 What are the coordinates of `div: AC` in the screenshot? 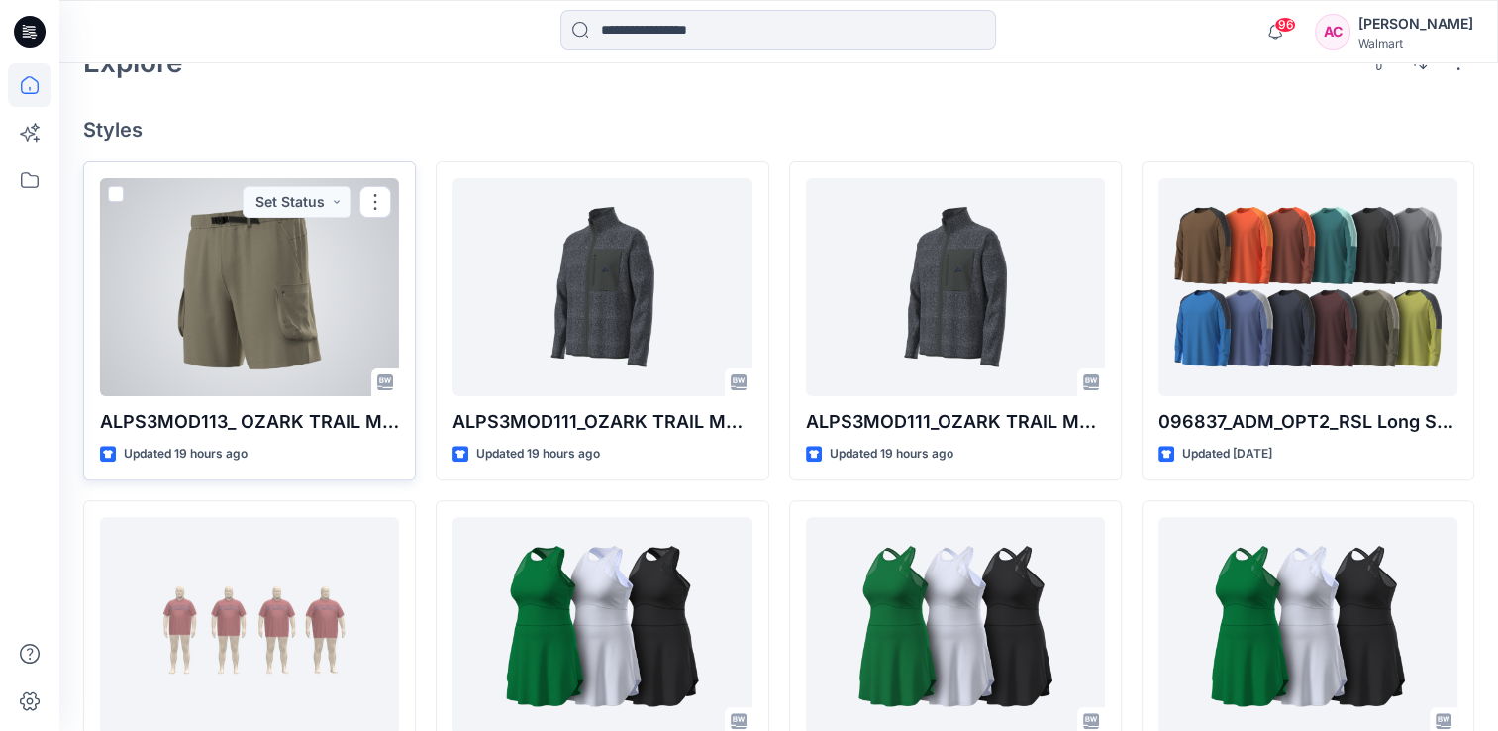 It's located at (1333, 32).